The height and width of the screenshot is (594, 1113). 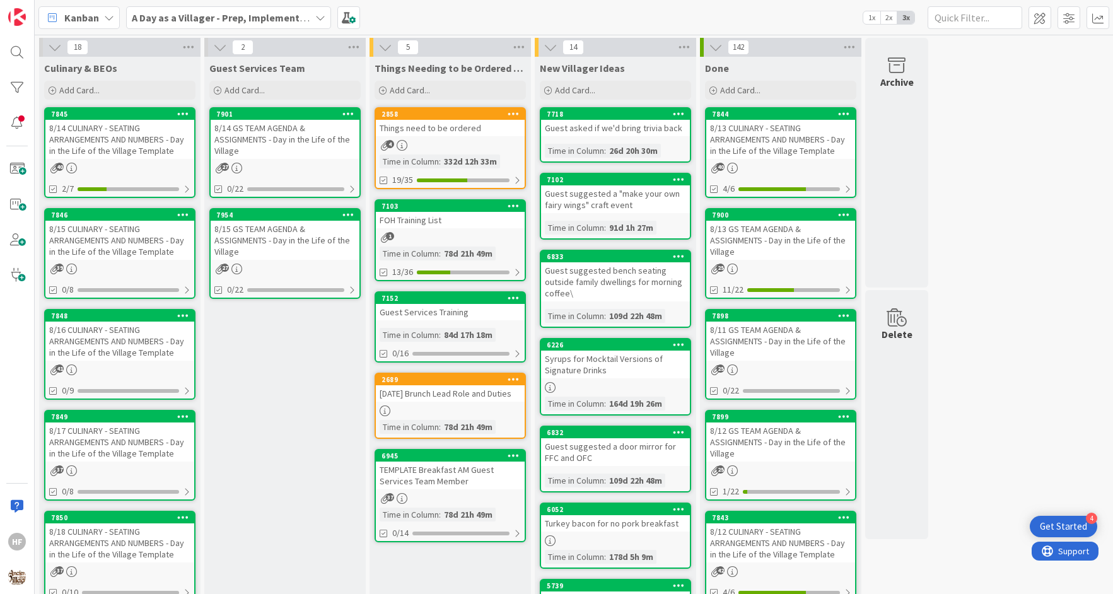 I want to click on div: 7152, so click(x=450, y=298).